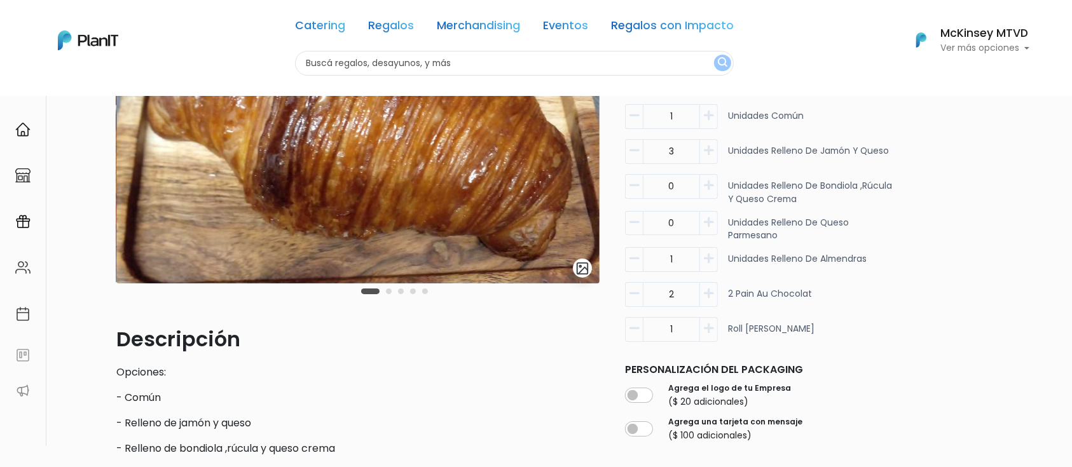 This screenshot has height=467, width=1072. Describe the element at coordinates (370, 291) in the screenshot. I see `button: Carousel Page 1 (Current Slide)` at that location.